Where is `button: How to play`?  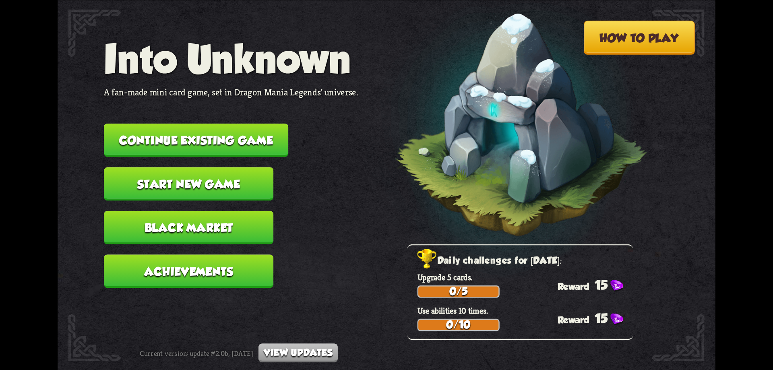 button: How to play is located at coordinates (639, 37).